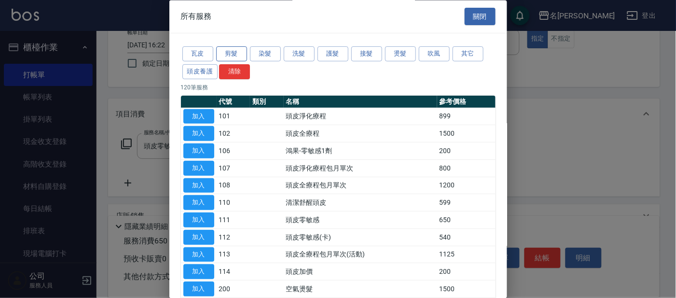 Image resolution: width=676 pixels, height=298 pixels. I want to click on td: 頭皮加價, so click(361, 272).